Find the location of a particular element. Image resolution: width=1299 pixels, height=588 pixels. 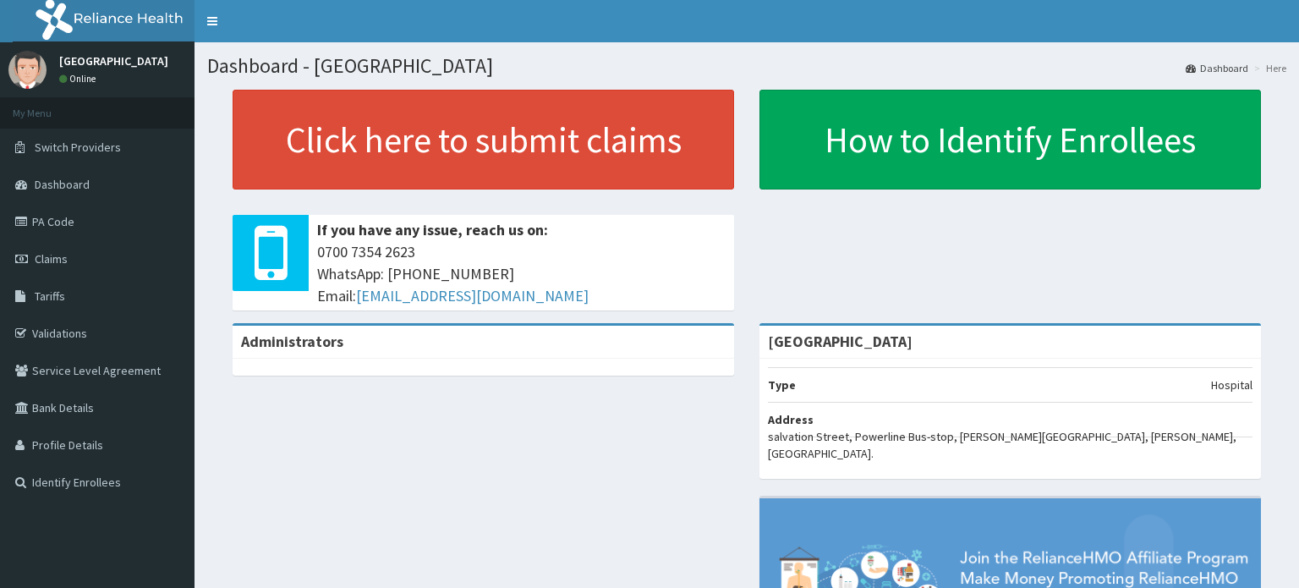

p: Hospital is located at coordinates (1231, 385).